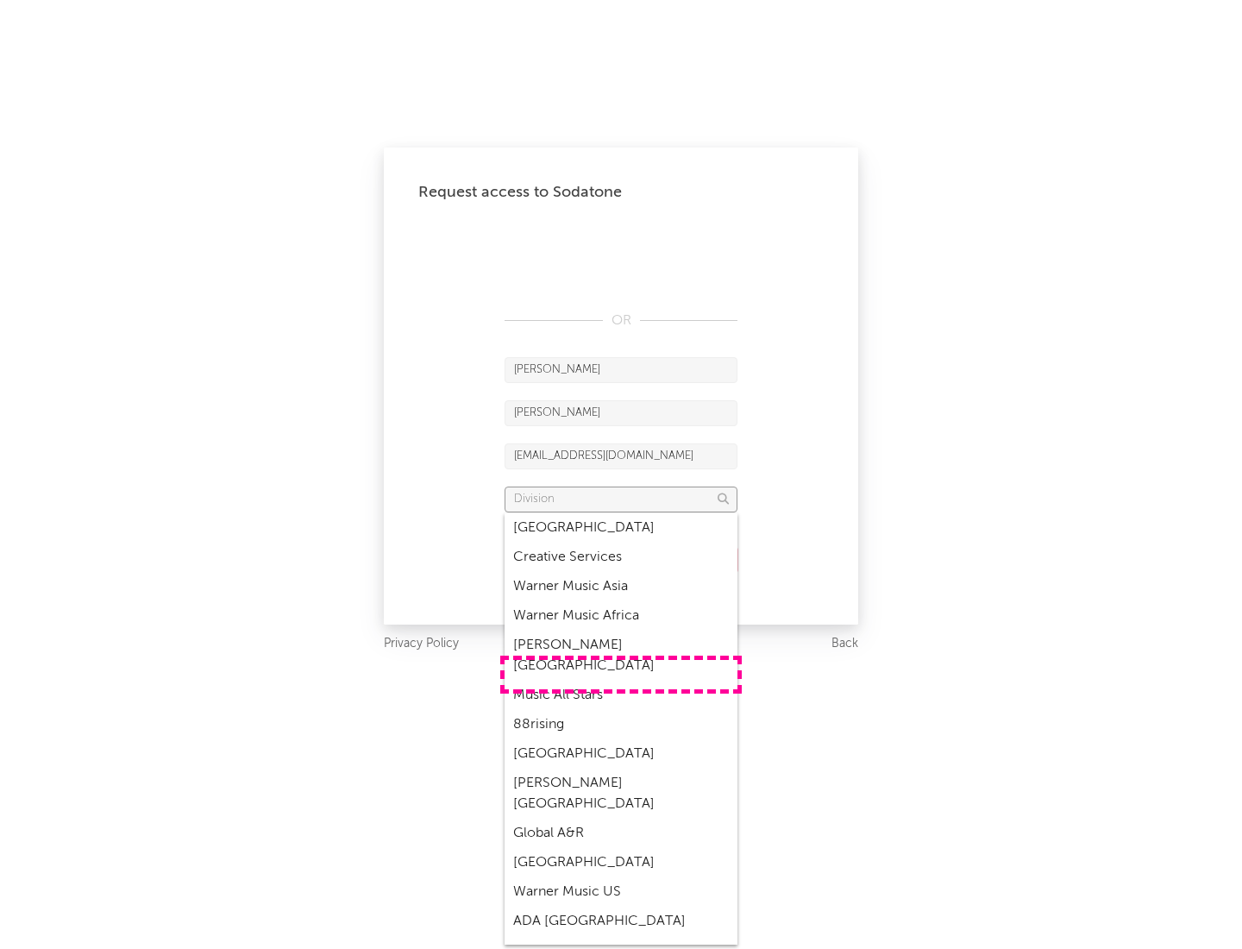 Image resolution: width=1242 pixels, height=949 pixels. Describe the element at coordinates (621, 192) in the screenshot. I see `div: Request access to Sodatone` at that location.